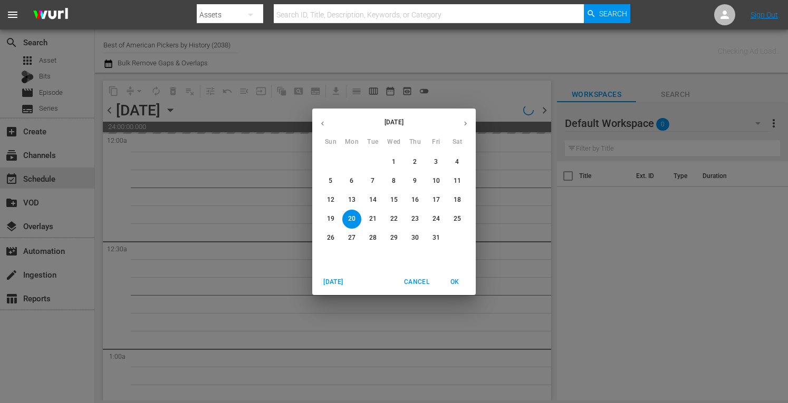 The height and width of the screenshot is (403, 788). Describe the element at coordinates (436, 219) in the screenshot. I see `p: 24` at that location.